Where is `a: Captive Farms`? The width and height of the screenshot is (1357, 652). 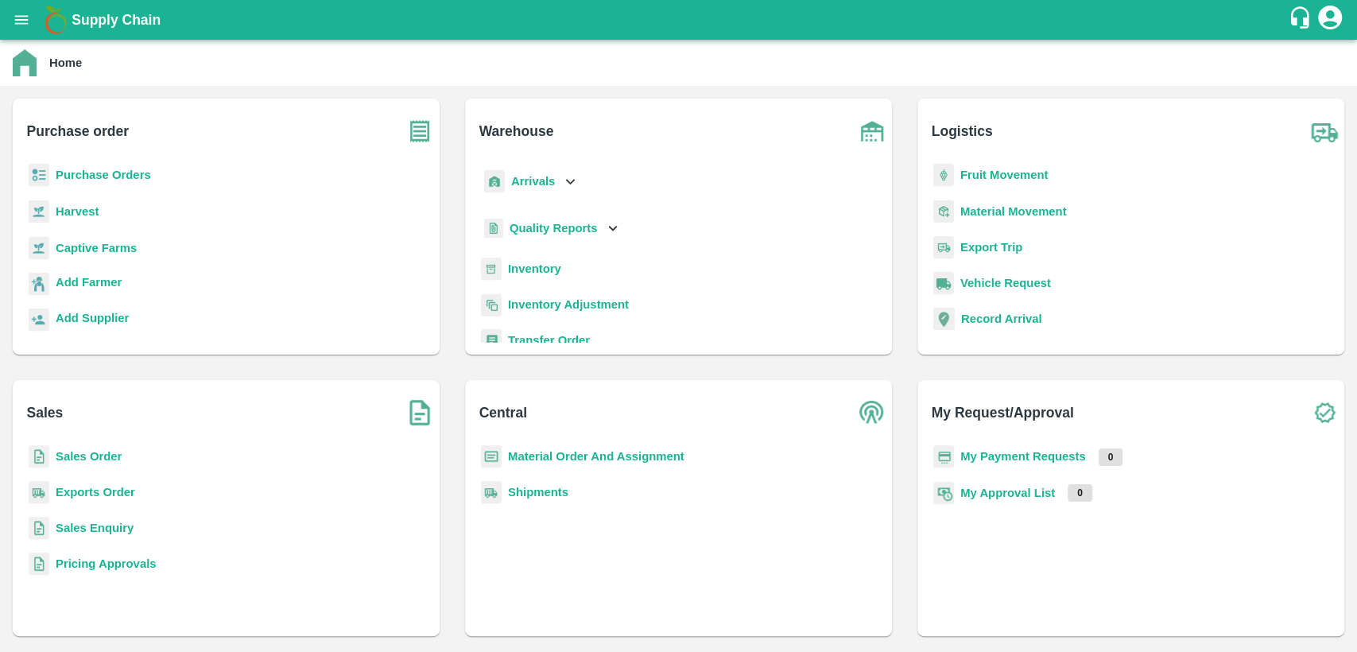
a: Captive Farms is located at coordinates (96, 248).